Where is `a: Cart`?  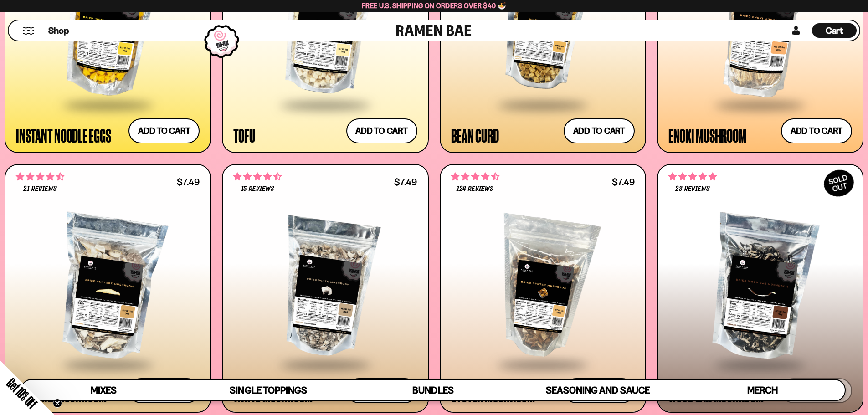
a: Cart is located at coordinates (834, 31).